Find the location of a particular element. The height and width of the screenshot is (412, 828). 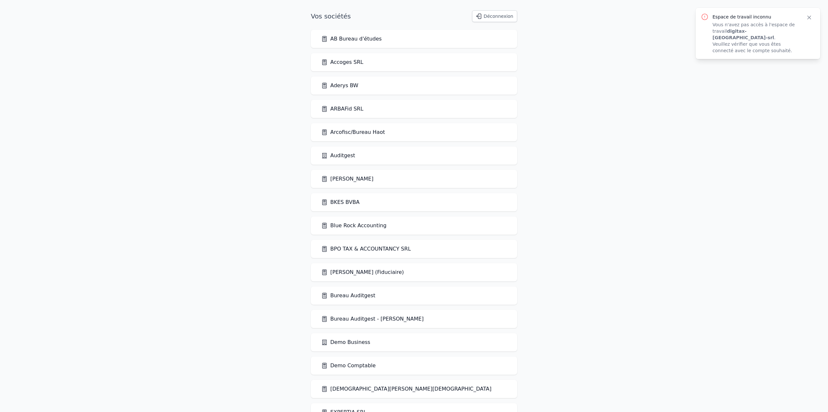

a: Bureau Auditgest is located at coordinates (348, 296).